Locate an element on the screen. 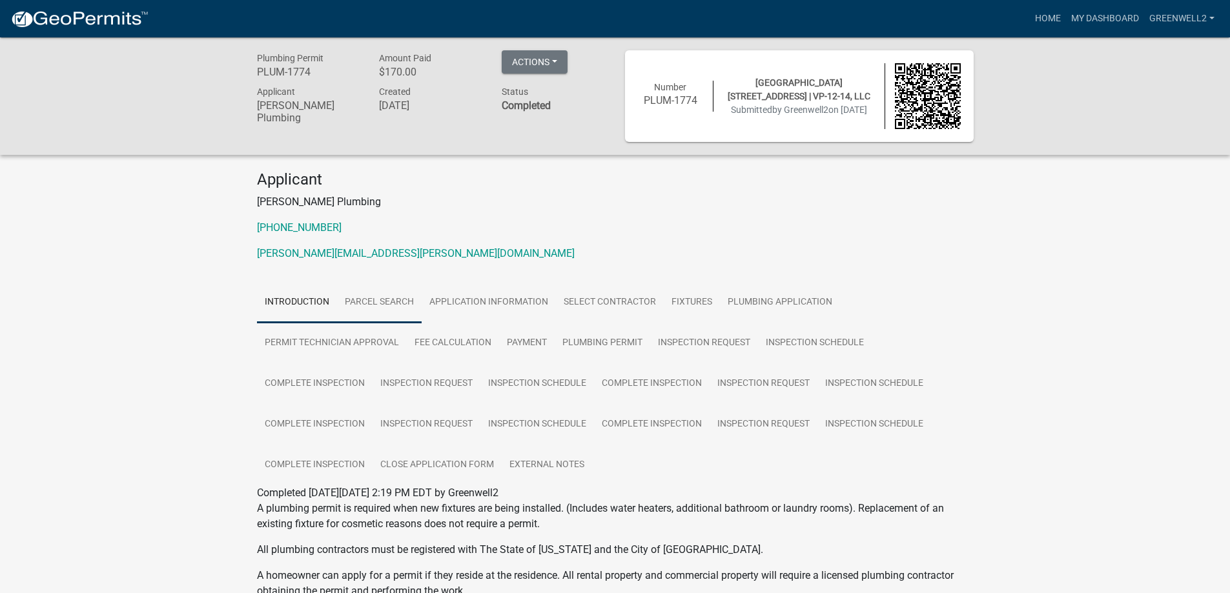 This screenshot has height=593, width=1230. span: Created is located at coordinates (394, 92).